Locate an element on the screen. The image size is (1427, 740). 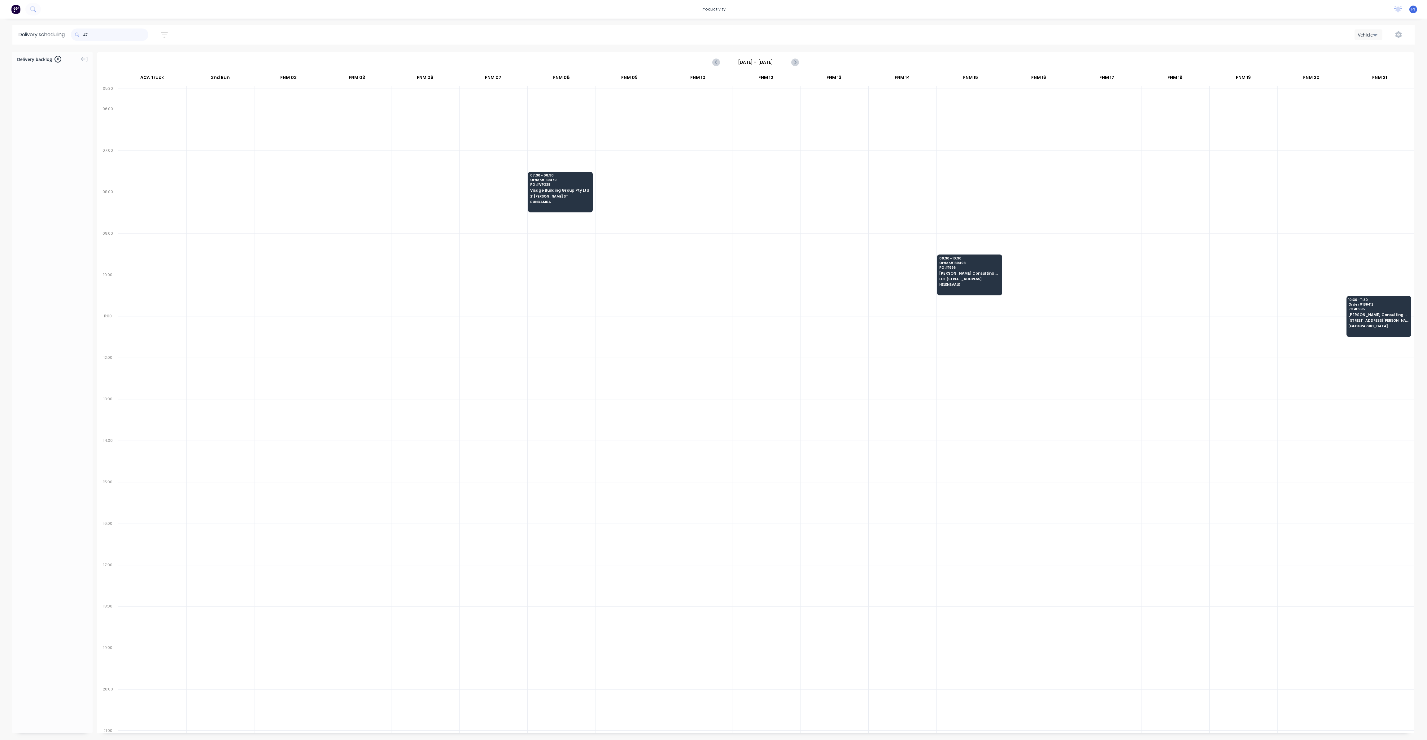
span: 10:30 - 11:30 is located at coordinates (1378, 300).